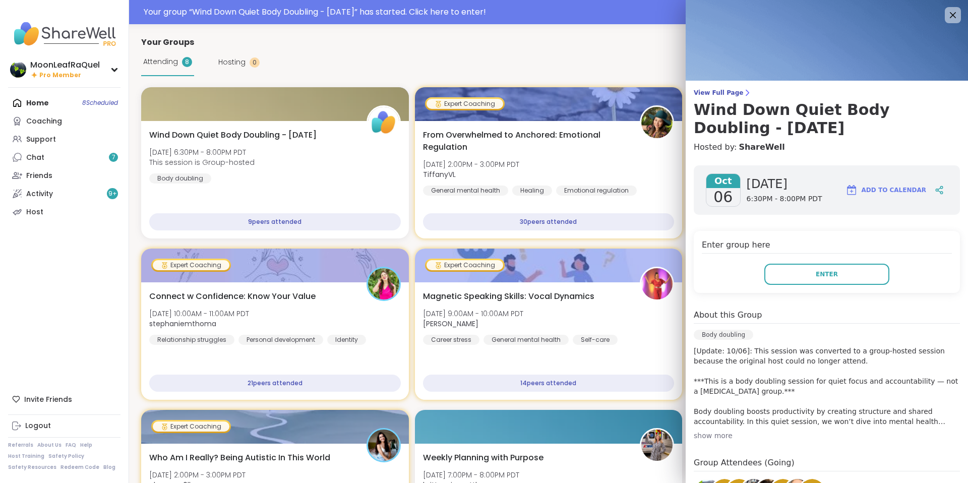 The width and height of the screenshot is (968, 483). Describe the element at coordinates (894, 190) in the screenshot. I see `span: Add to Calendar` at that location.